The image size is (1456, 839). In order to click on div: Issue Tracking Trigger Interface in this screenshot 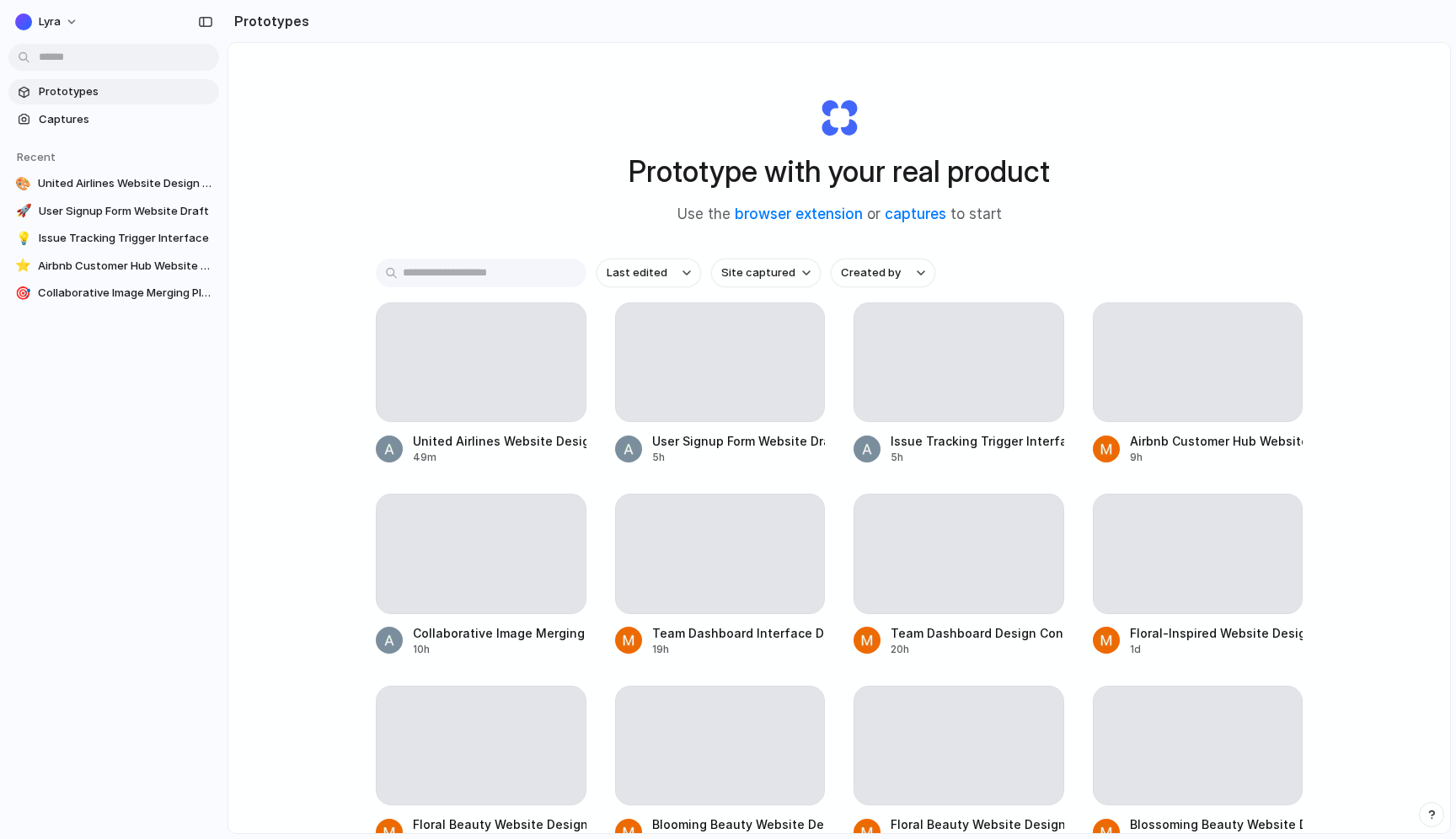, I will do `click(977, 441)`.